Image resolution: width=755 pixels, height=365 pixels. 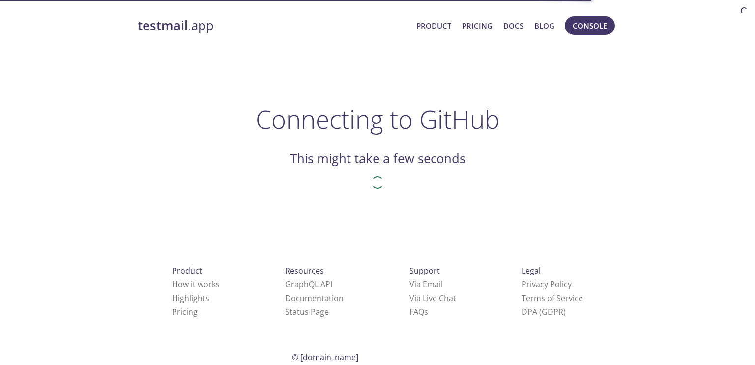 What do you see at coordinates (547, 284) in the screenshot?
I see `a: Privacy Policy` at bounding box center [547, 284].